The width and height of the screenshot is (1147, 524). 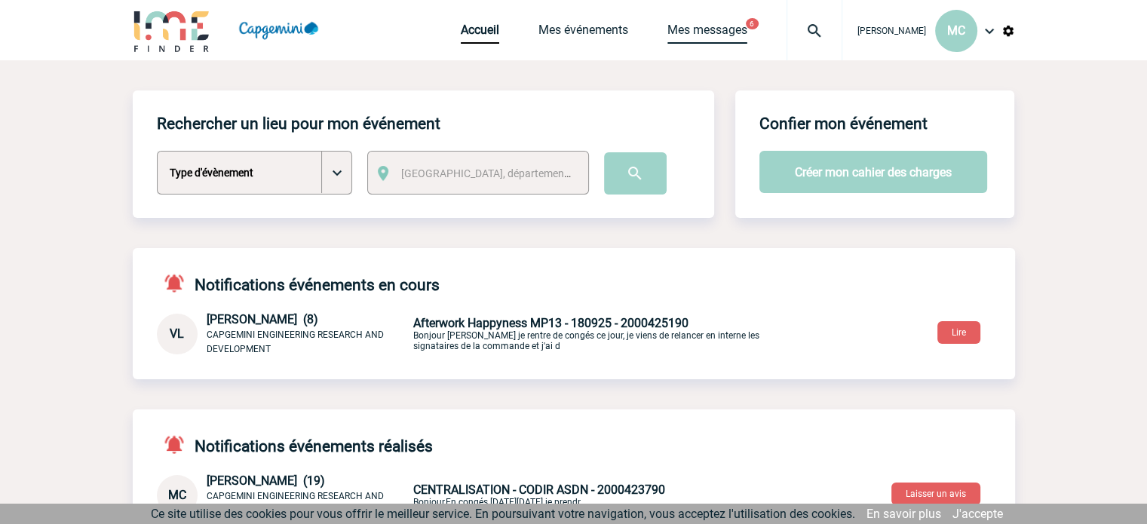 What do you see at coordinates (935, 494) in the screenshot?
I see `button: Laisser un avis` at bounding box center [935, 494].